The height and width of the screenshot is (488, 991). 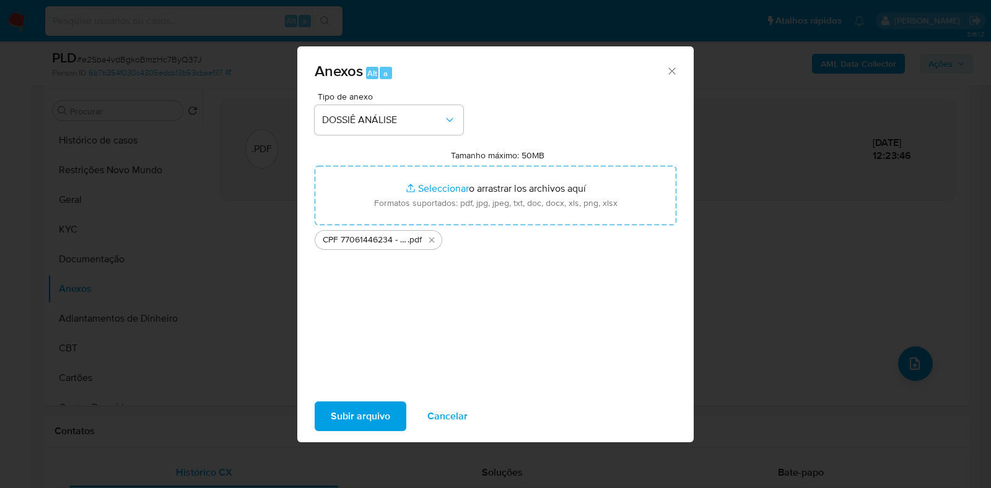 I want to click on button: Subir arquivo, so click(x=360, y=417).